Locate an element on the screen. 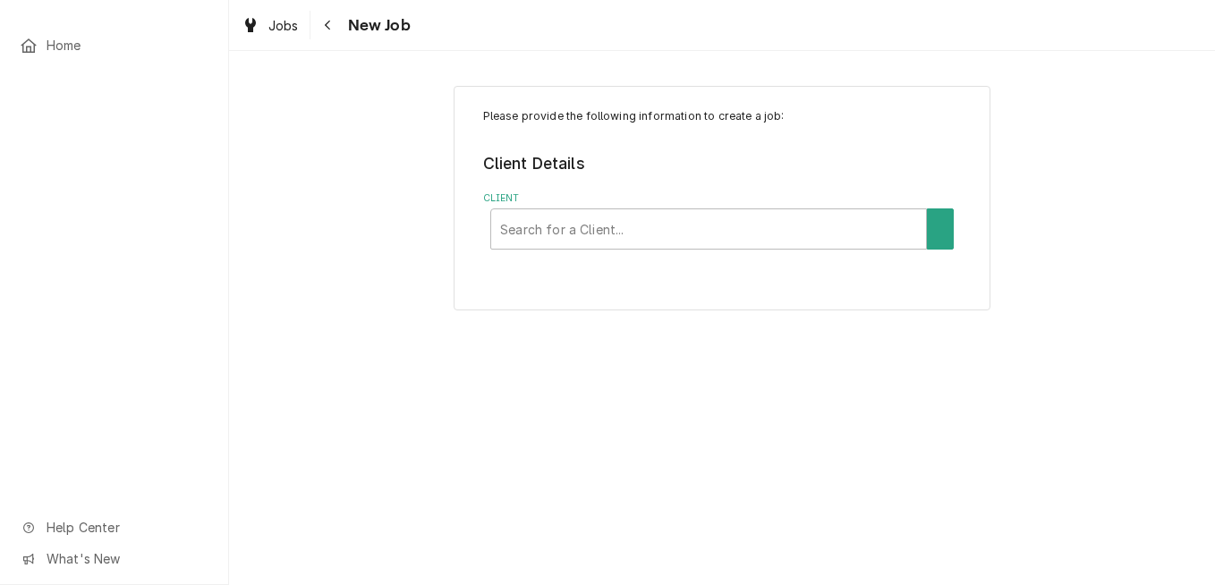 The image size is (1215, 585). a: Home is located at coordinates (114, 45).